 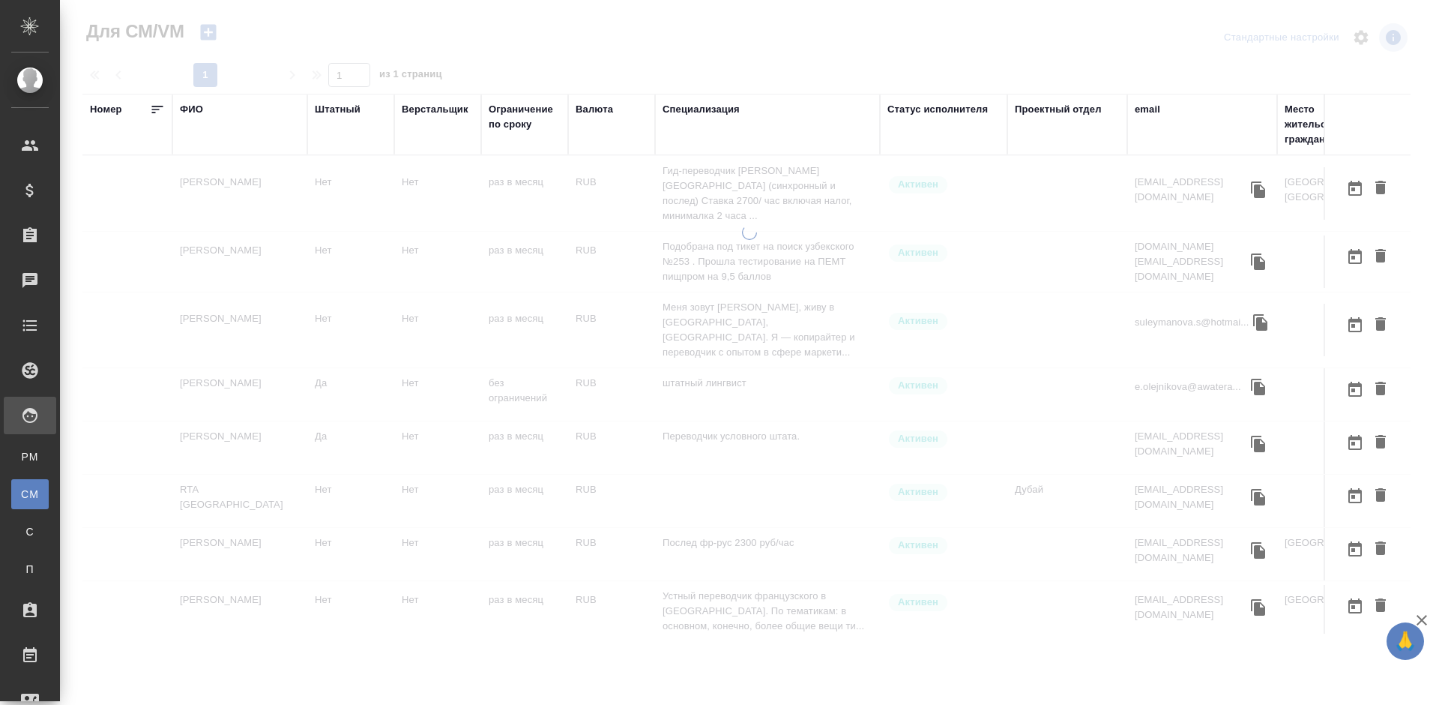 I want to click on a: П, so click(x=30, y=569).